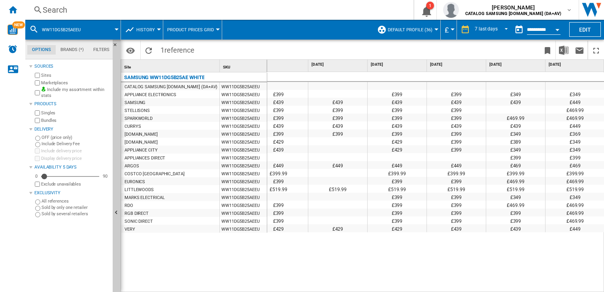  I want to click on button: Bookmark this report, so click(547, 50).